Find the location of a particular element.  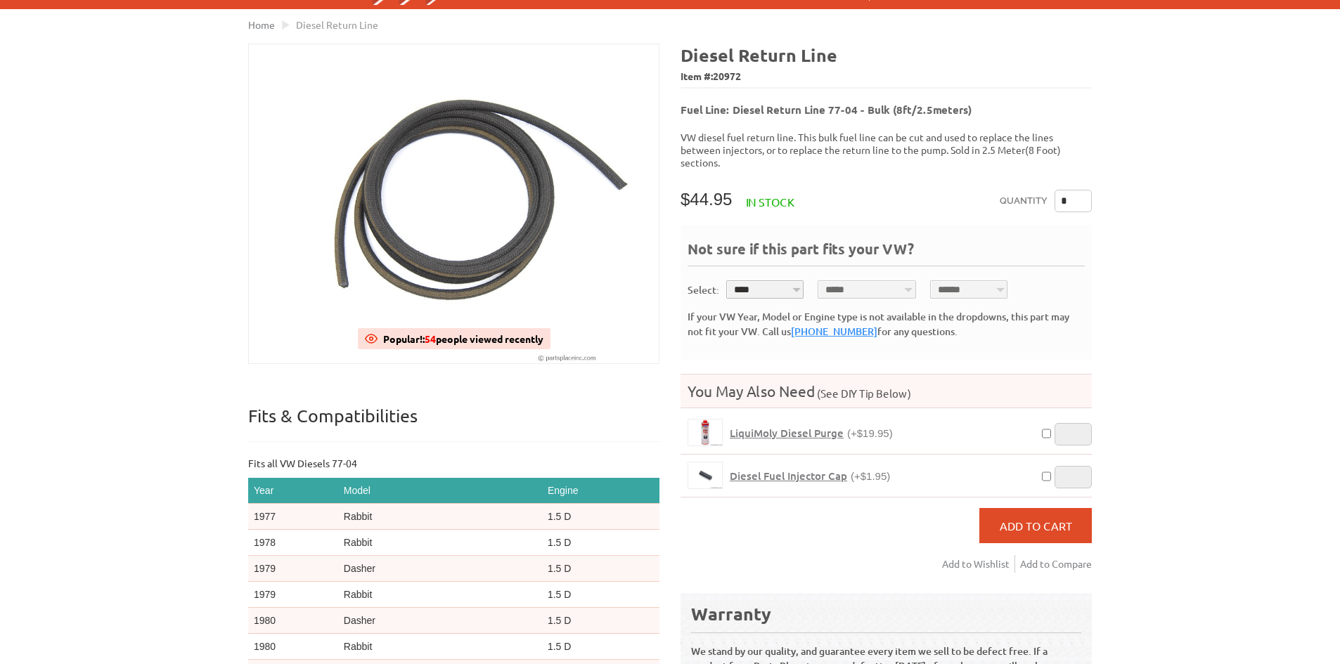

div: Select: is located at coordinates (703, 290).